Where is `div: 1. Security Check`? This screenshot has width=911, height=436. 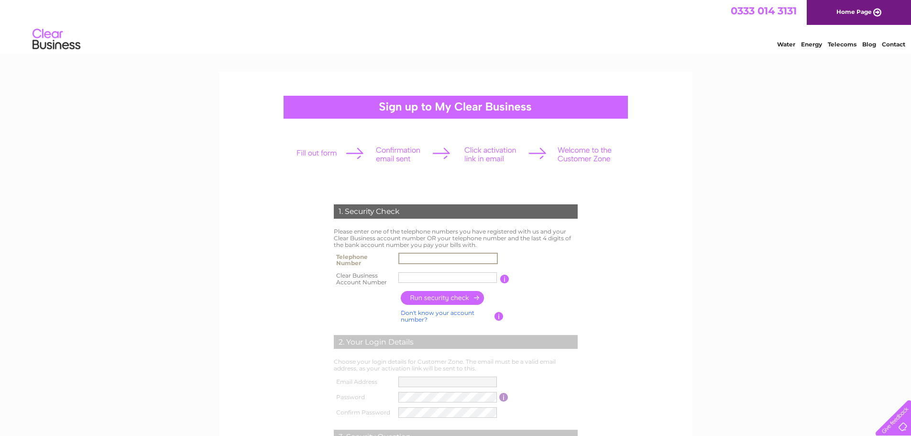
div: 1. Security Check is located at coordinates (456, 211).